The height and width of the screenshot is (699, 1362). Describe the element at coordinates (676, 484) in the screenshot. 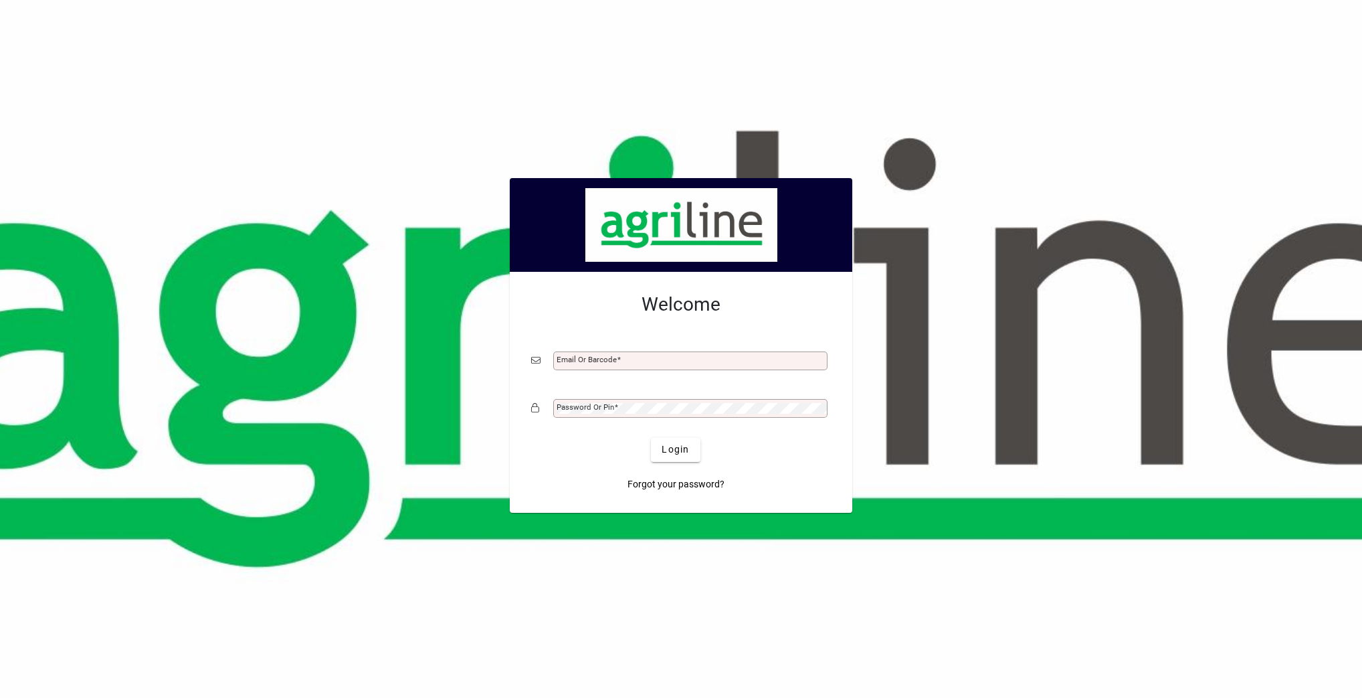

I see `span: Forgot your password?` at that location.